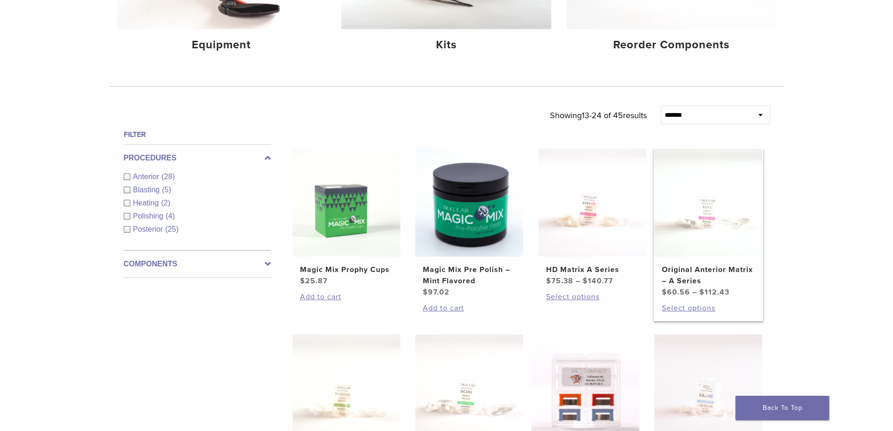 Image resolution: width=893 pixels, height=431 pixels. I want to click on a: Select options for “HD Matrix A Series”, so click(593, 297).